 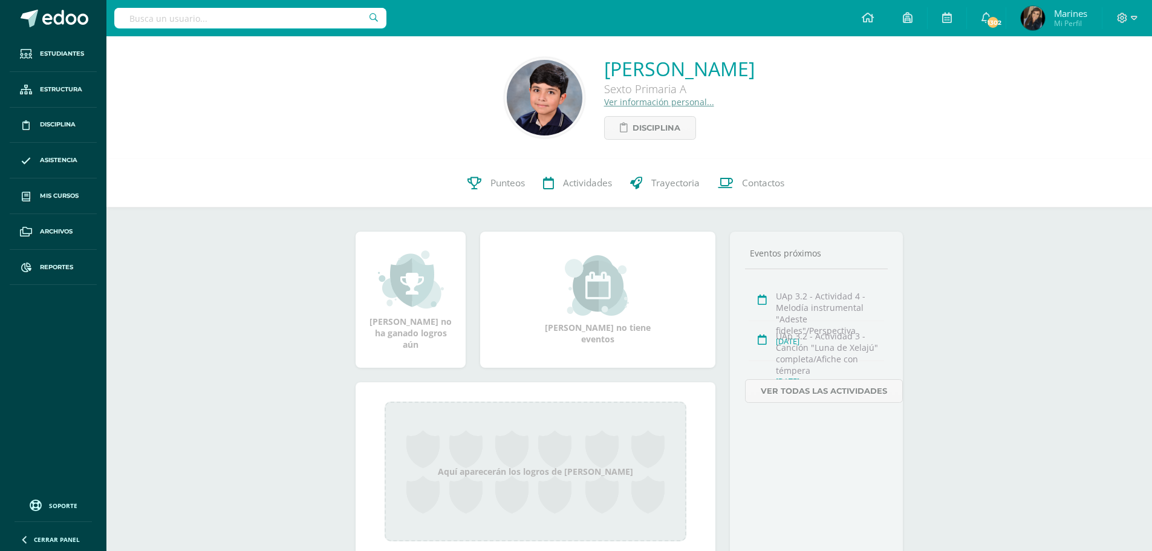 I want to click on span: Contactos, so click(x=763, y=183).